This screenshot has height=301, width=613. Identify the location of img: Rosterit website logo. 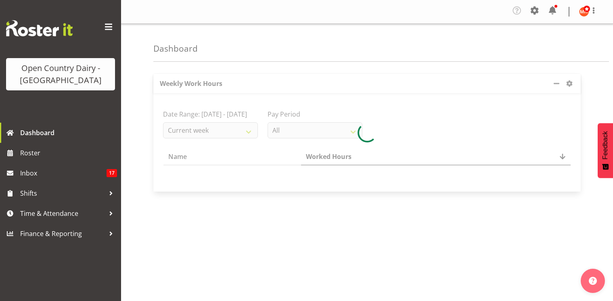
(39, 28).